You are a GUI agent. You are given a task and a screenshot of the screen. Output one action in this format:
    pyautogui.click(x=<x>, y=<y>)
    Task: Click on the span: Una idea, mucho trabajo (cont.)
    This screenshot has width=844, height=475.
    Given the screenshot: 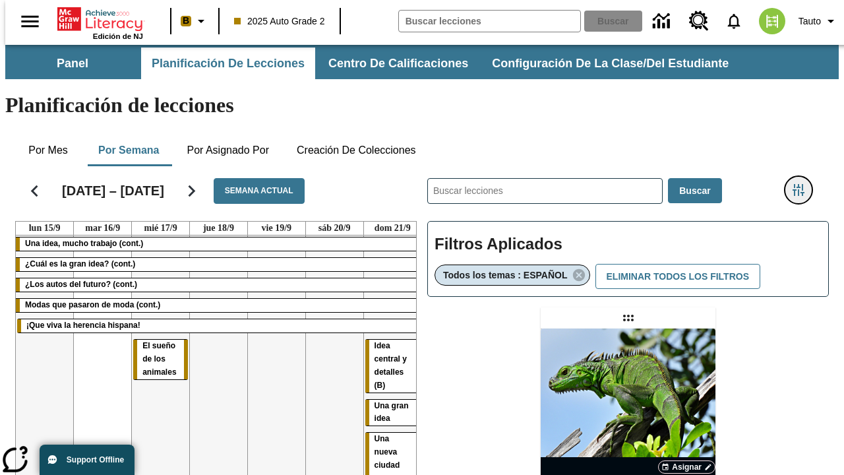 What is the action you would take?
    pyautogui.click(x=84, y=243)
    